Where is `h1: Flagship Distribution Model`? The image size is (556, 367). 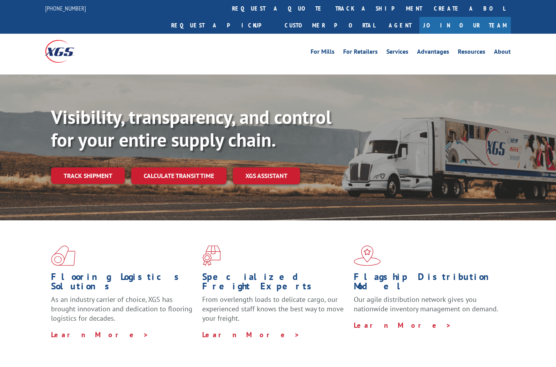 h1: Flagship Distribution Model is located at coordinates (426, 284).